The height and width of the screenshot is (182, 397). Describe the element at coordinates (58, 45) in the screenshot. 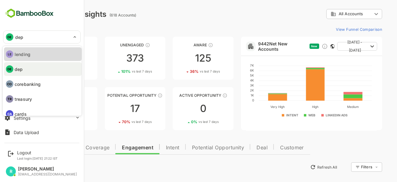

I see `div: These accounts have not been engaged with for a defined time period` at that location.